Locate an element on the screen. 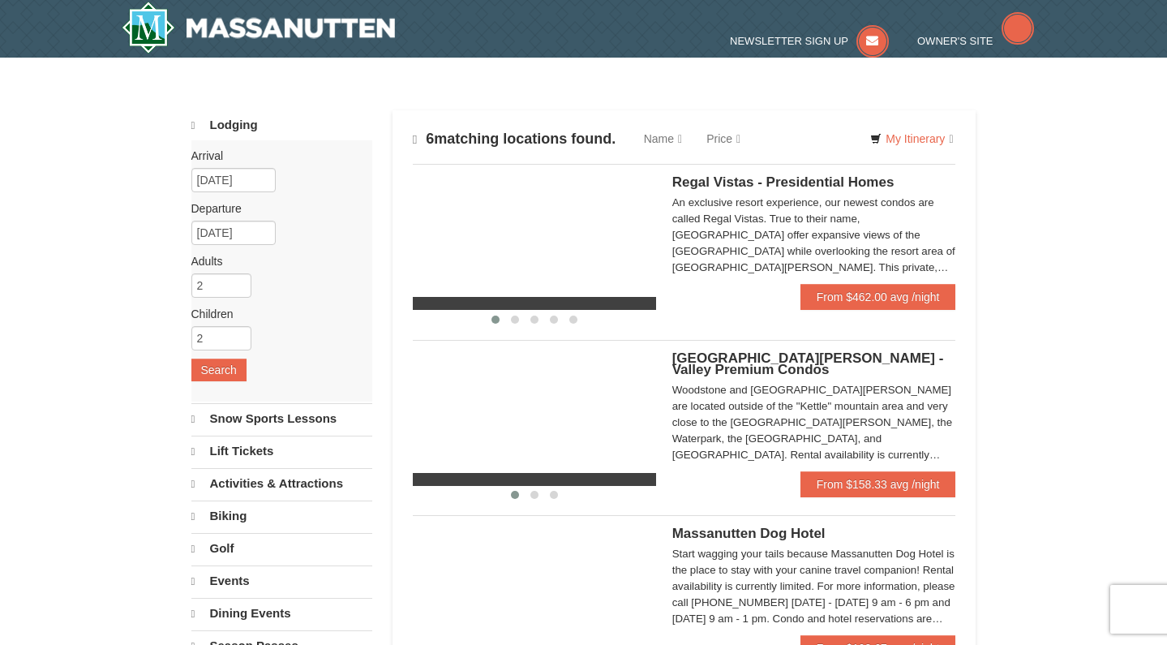  div: An exclusive resort experience, our newest condos are called Regal Vistas. True to their name, [G... is located at coordinates (814, 235).